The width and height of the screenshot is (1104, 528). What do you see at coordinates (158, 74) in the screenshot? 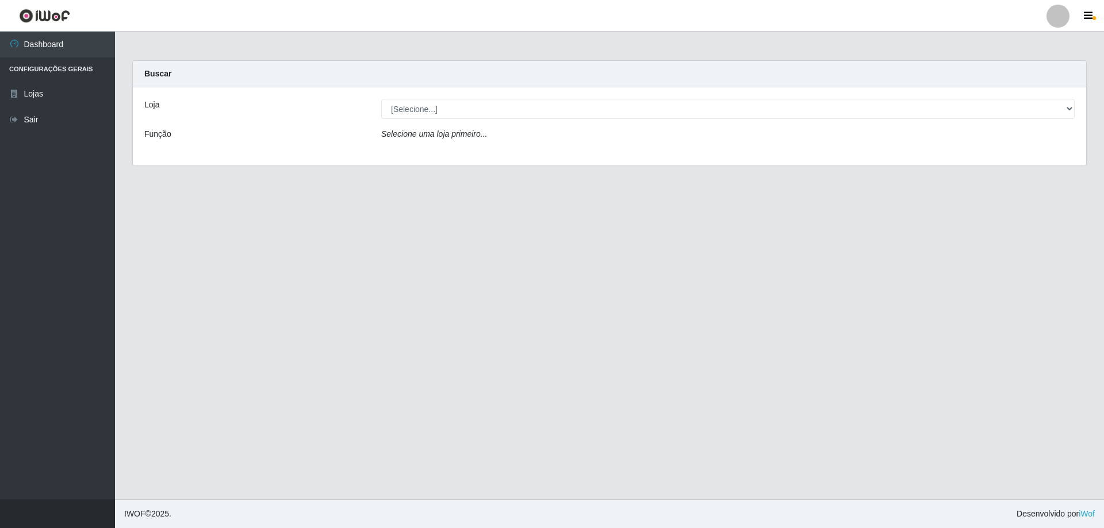
I see `strong: Buscar` at bounding box center [158, 74].